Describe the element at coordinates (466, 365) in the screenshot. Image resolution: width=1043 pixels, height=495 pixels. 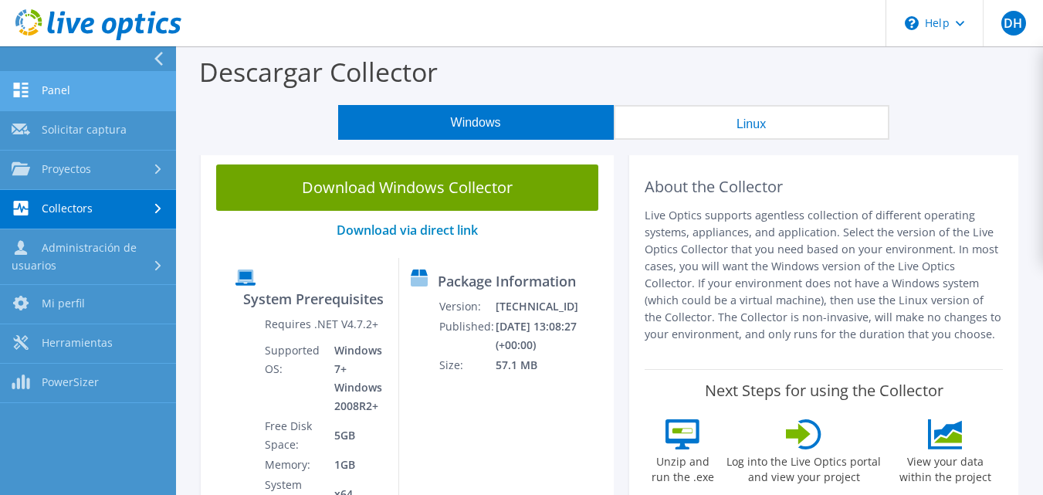
I see `td: Size:` at that location.